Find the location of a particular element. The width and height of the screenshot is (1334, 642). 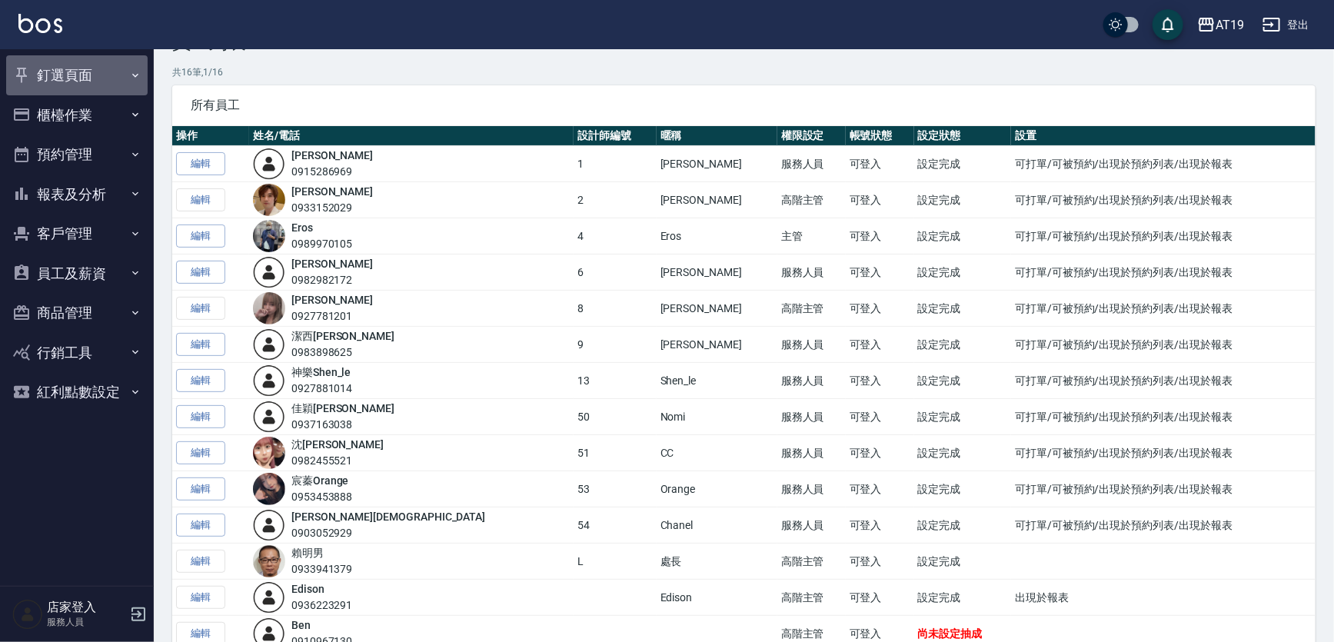

td: Chanel is located at coordinates (717, 525).